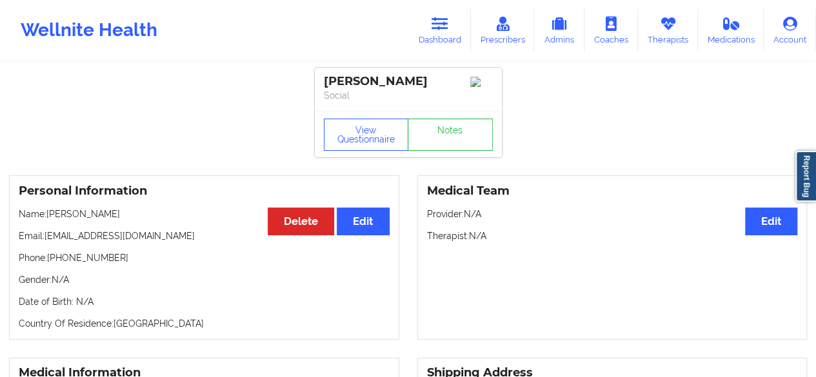  I want to click on p: Gender: N/A, so click(204, 280).